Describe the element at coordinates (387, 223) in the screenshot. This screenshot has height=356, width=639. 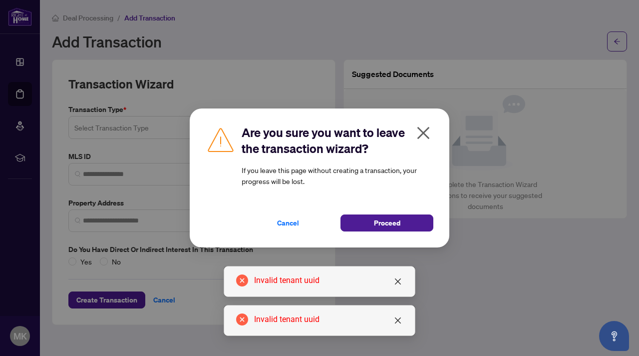
I see `span: Proceed` at that location.